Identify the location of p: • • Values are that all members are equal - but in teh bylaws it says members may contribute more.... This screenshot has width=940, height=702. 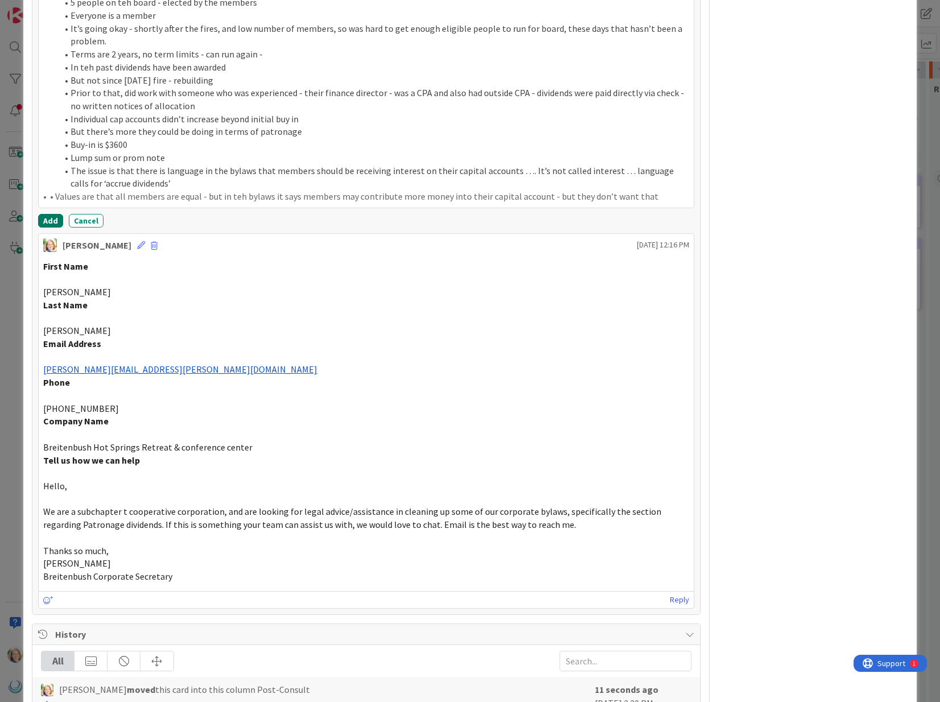
(366, 196).